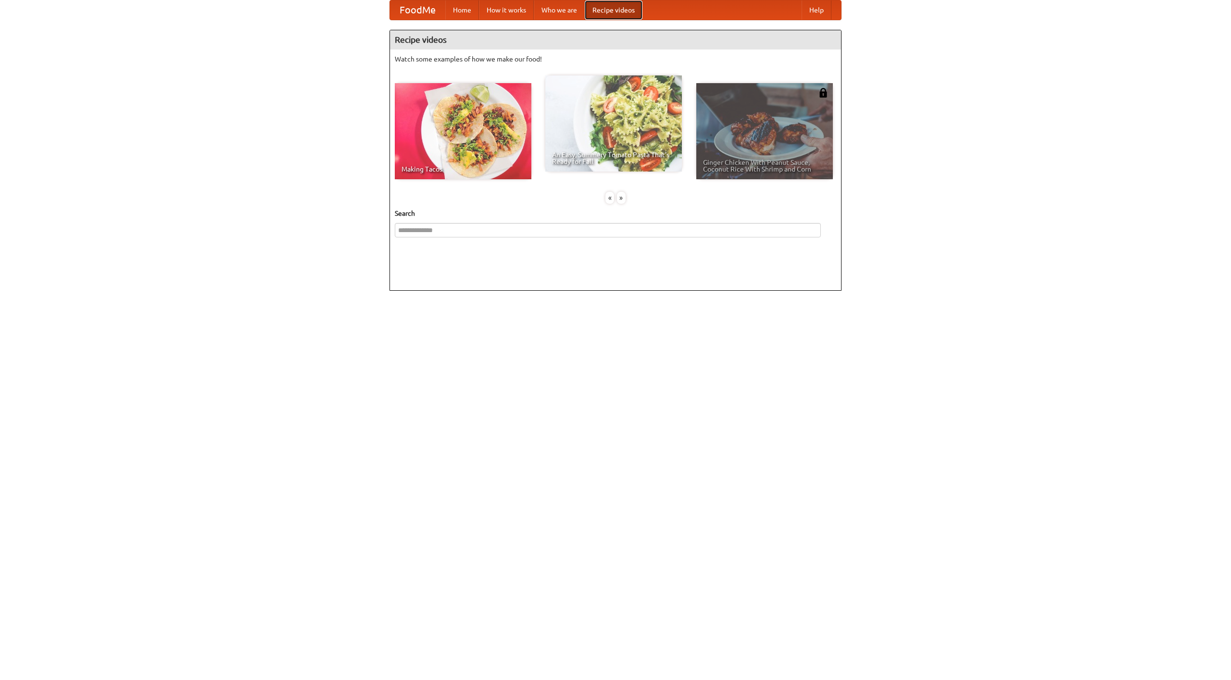 This screenshot has width=1231, height=680. Describe the element at coordinates (816, 10) in the screenshot. I see `a: Help` at that location.